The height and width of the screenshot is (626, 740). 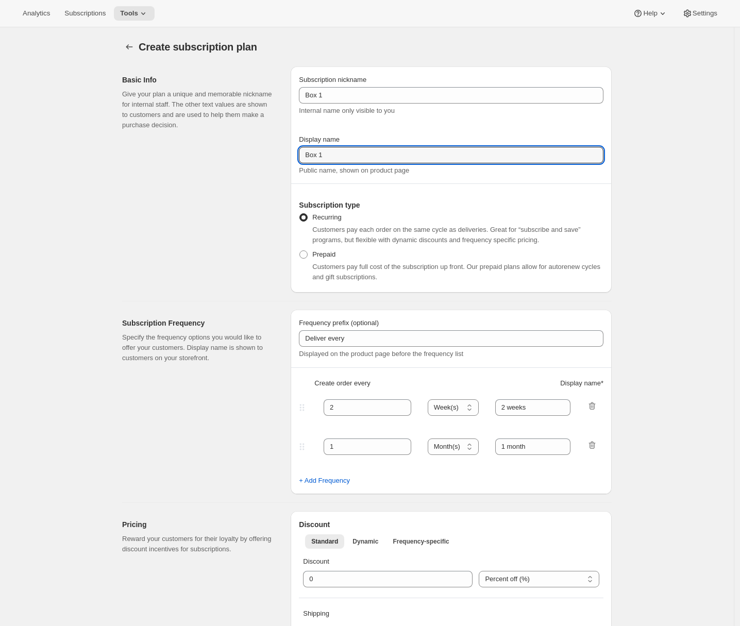 I want to click on h2: Discount, so click(x=451, y=525).